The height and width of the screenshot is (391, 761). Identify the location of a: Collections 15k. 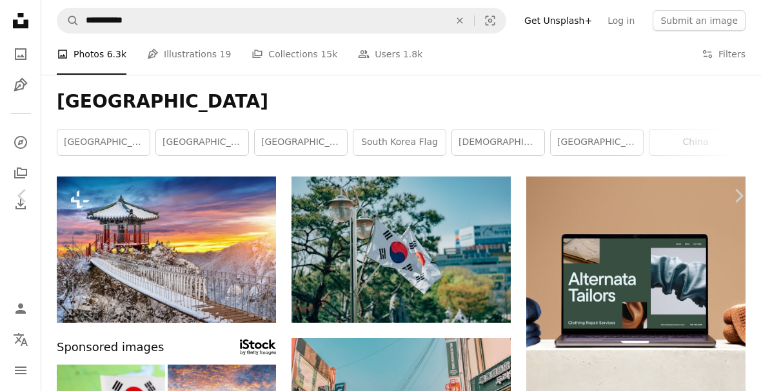
(294, 54).